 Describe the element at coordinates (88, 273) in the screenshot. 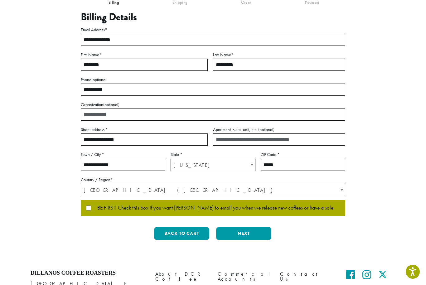

I see `h4: Dillanos Coffee Roasters` at that location.